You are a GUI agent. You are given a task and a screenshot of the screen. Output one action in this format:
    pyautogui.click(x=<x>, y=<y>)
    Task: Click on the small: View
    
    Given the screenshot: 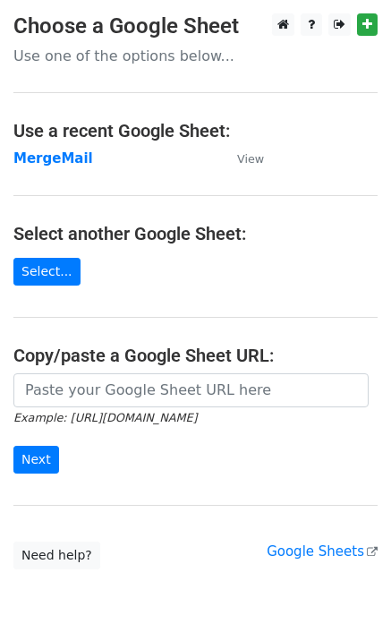 What is the action you would take?
    pyautogui.click(x=251, y=158)
    